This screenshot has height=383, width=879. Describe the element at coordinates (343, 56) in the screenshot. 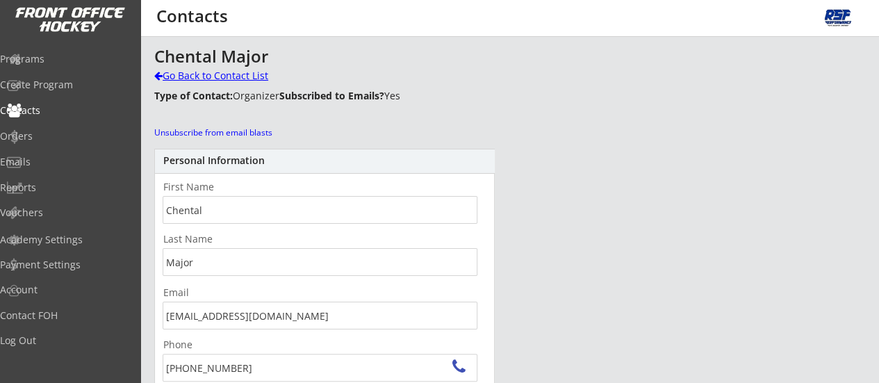

I see `div: Chental Major` at that location.